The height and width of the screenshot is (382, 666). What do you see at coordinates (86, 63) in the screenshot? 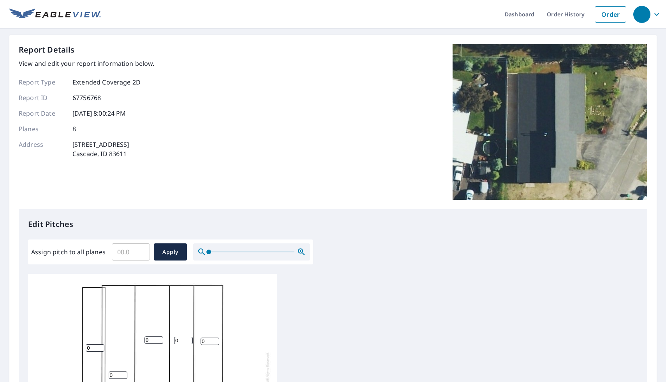
I see `p: View and edit your report information below.` at bounding box center [86, 63].